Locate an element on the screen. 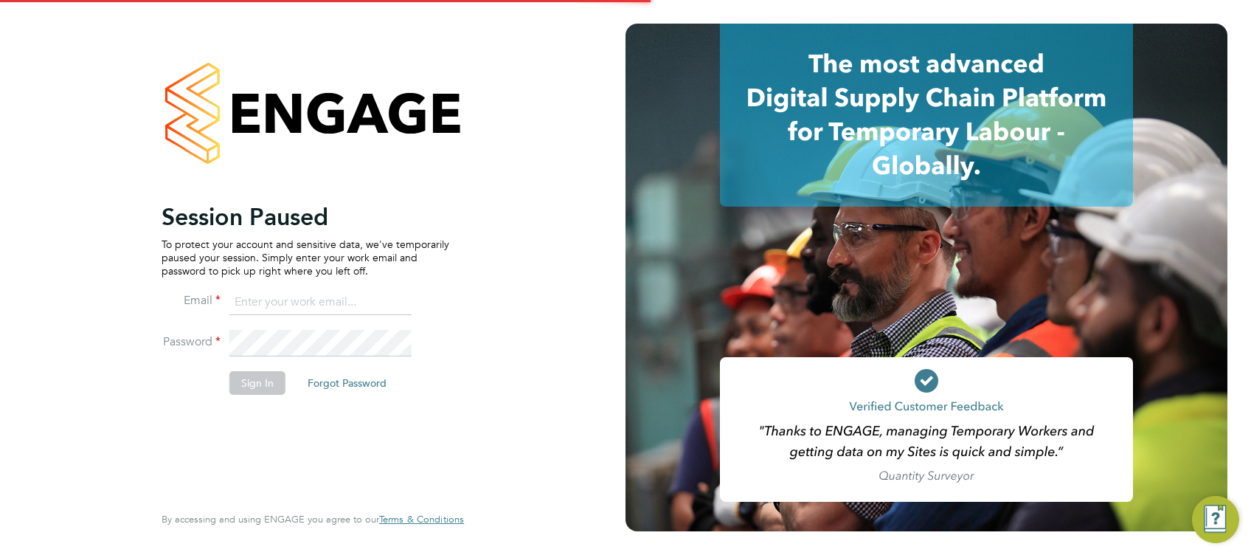 The image size is (1251, 555). span: Terms & Conditions is located at coordinates (421, 519).